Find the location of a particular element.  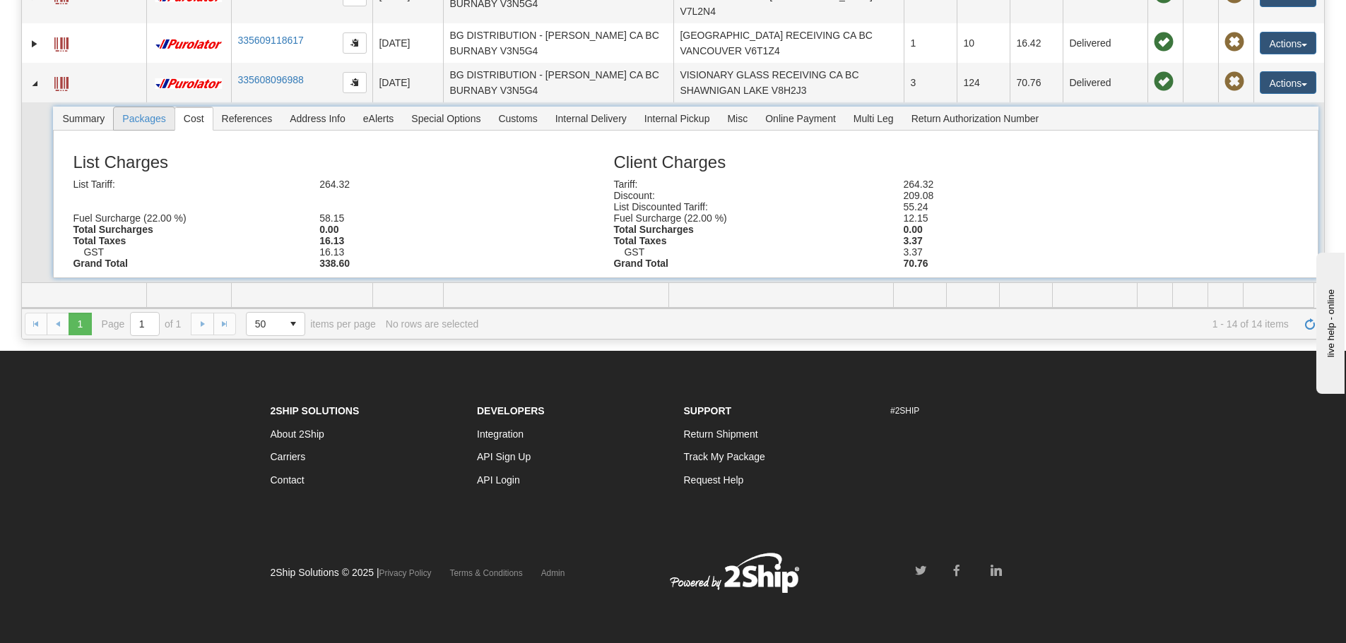

a: Terms & Conditions is located at coordinates (486, 574).